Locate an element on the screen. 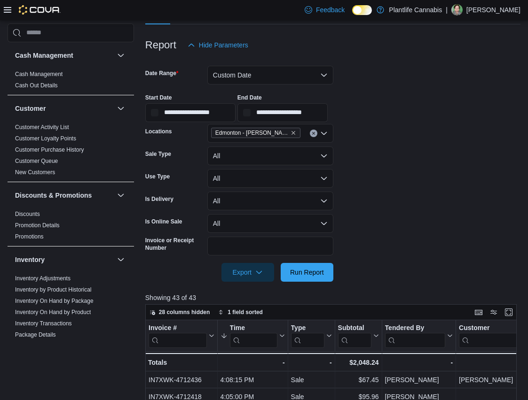 The height and width of the screenshot is (400, 528). span: Cash Out Details is located at coordinates (36, 86).